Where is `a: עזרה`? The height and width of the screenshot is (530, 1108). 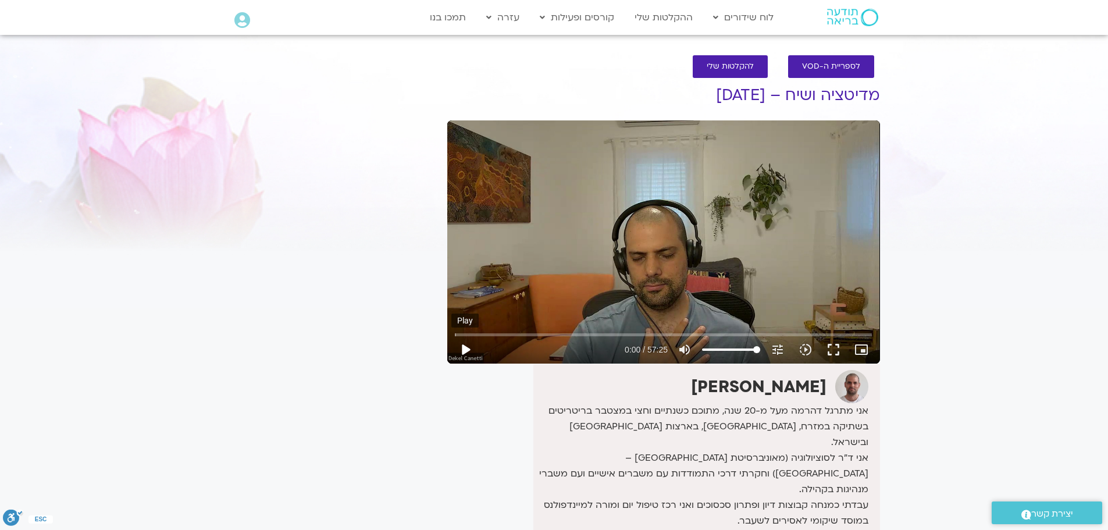 a: עזרה is located at coordinates (502, 17).